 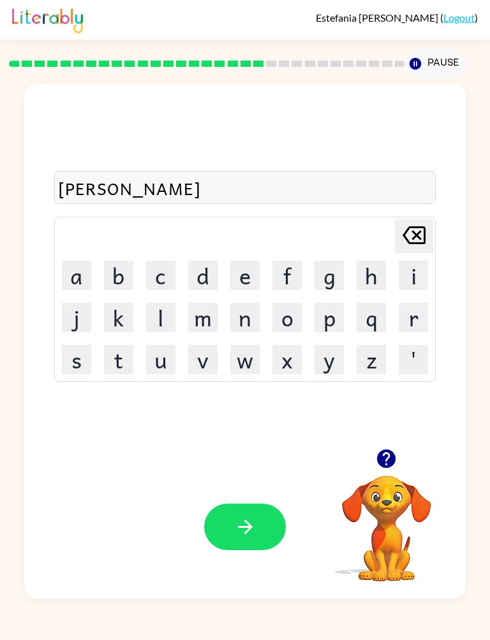 What do you see at coordinates (387, 520) in the screenshot?
I see `video: Your browser must support playing .mp4 files to use Literably. Please try using another browser.` at bounding box center [387, 520].